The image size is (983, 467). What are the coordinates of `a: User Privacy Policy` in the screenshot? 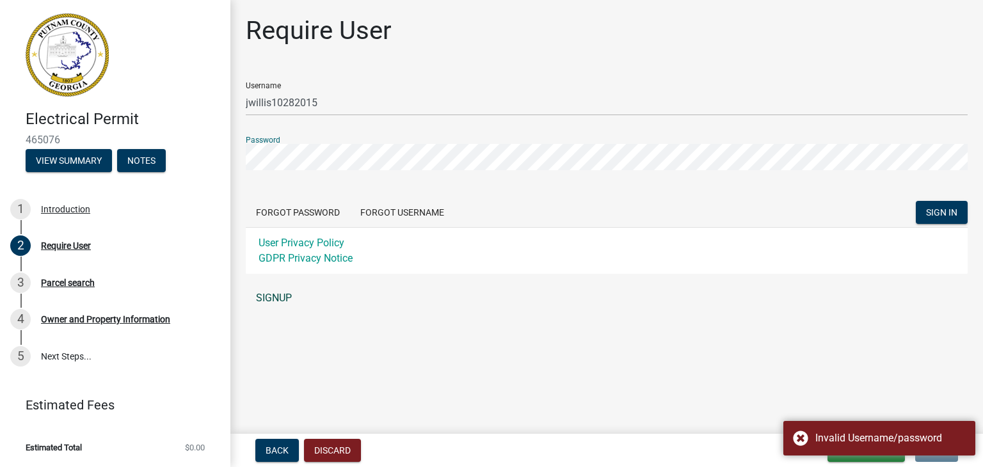 It's located at (302, 243).